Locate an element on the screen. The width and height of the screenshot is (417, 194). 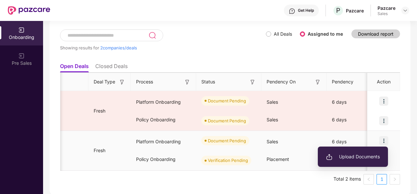
li: Closed Deals is located at coordinates (111, 67).